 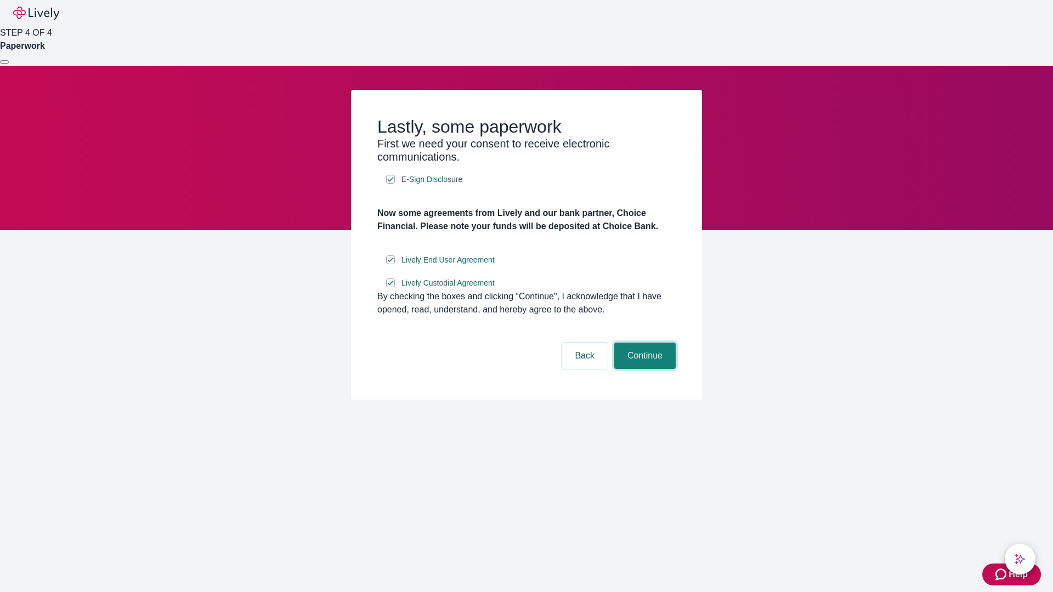 I want to click on span: Help, so click(x=1018, y=575).